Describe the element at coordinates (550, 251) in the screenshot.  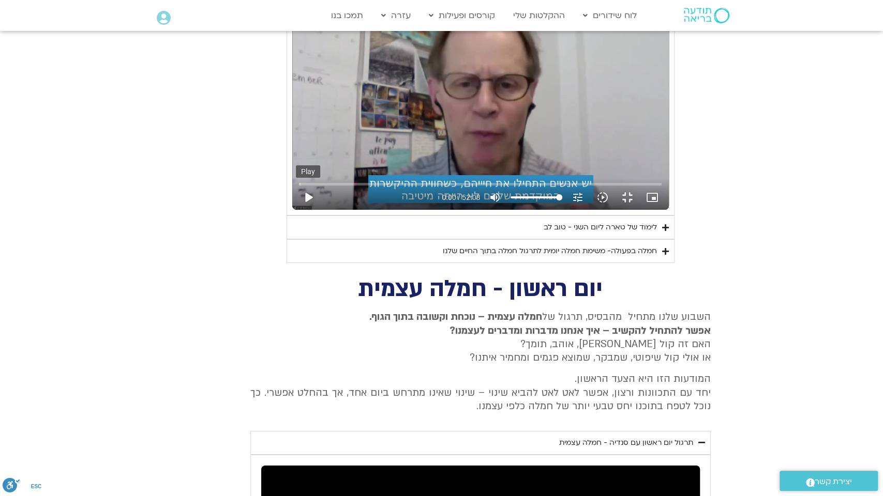
I see `div: חמלה בפעולה- משימת חמלה יומית לתרגול חמלה בתוך החיים שלנו` at that location.